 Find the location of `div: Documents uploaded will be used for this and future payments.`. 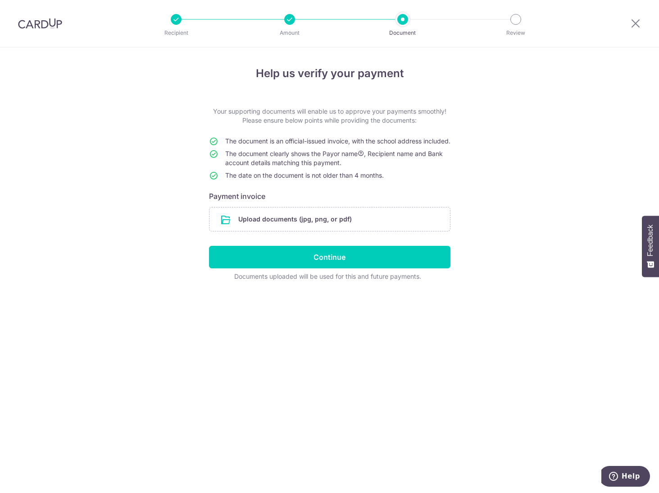

div: Documents uploaded will be used for this and future payments. is located at coordinates (328, 276).